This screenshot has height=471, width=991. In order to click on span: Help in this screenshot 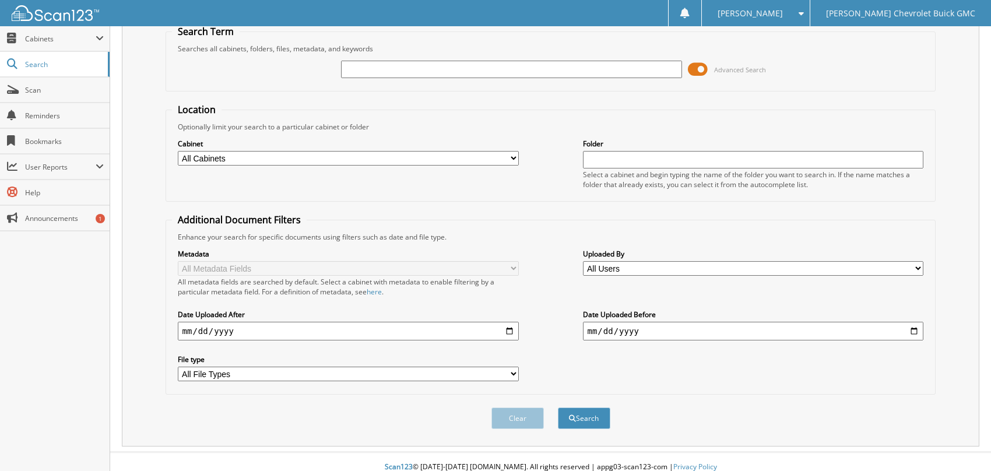, I will do `click(64, 192)`.